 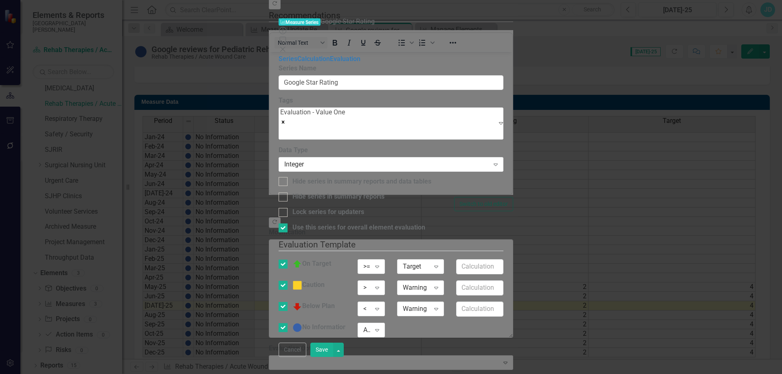 What do you see at coordinates (297, 328) in the screenshot?
I see `img: No Information` at bounding box center [297, 328].